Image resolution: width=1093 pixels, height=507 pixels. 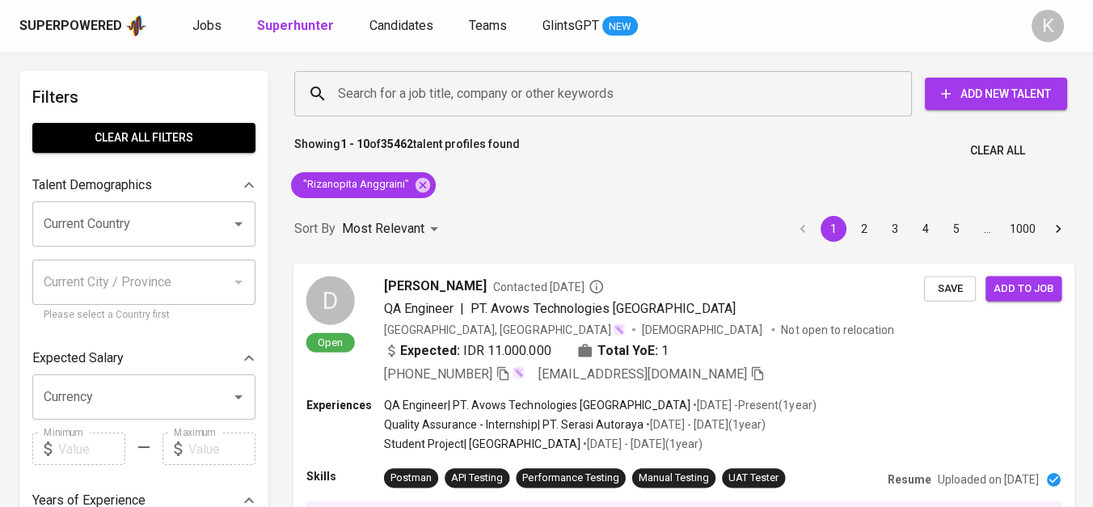 What do you see at coordinates (295, 25) in the screenshot?
I see `b: Superhunter` at bounding box center [295, 25].